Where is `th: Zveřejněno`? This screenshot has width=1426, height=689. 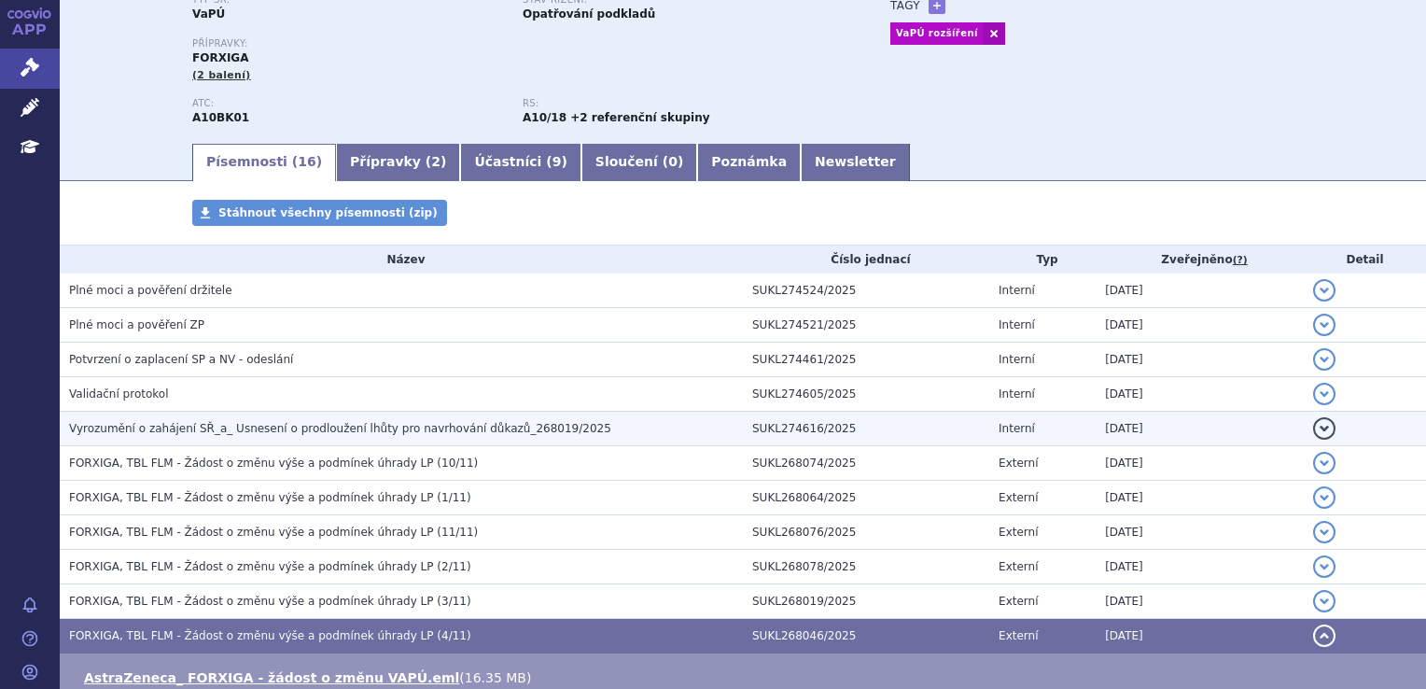 th: Zveřejněno is located at coordinates (1199, 259).